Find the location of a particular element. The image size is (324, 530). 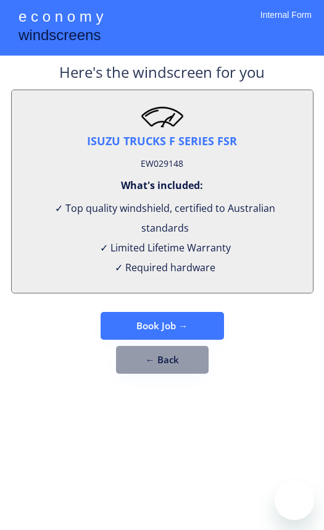

div: Here's the windscreen for you is located at coordinates (162, 75).